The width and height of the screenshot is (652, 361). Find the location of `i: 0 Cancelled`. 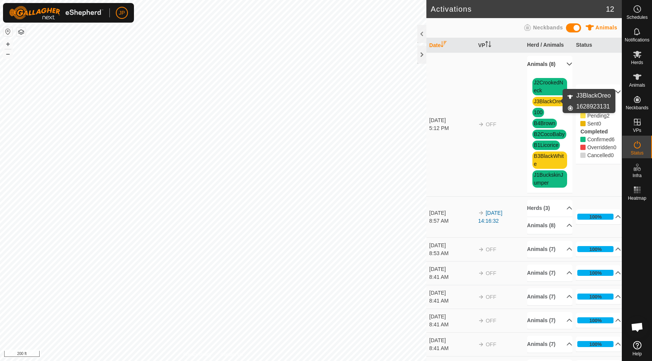

i: 0 Cancelled is located at coordinates (583, 155).